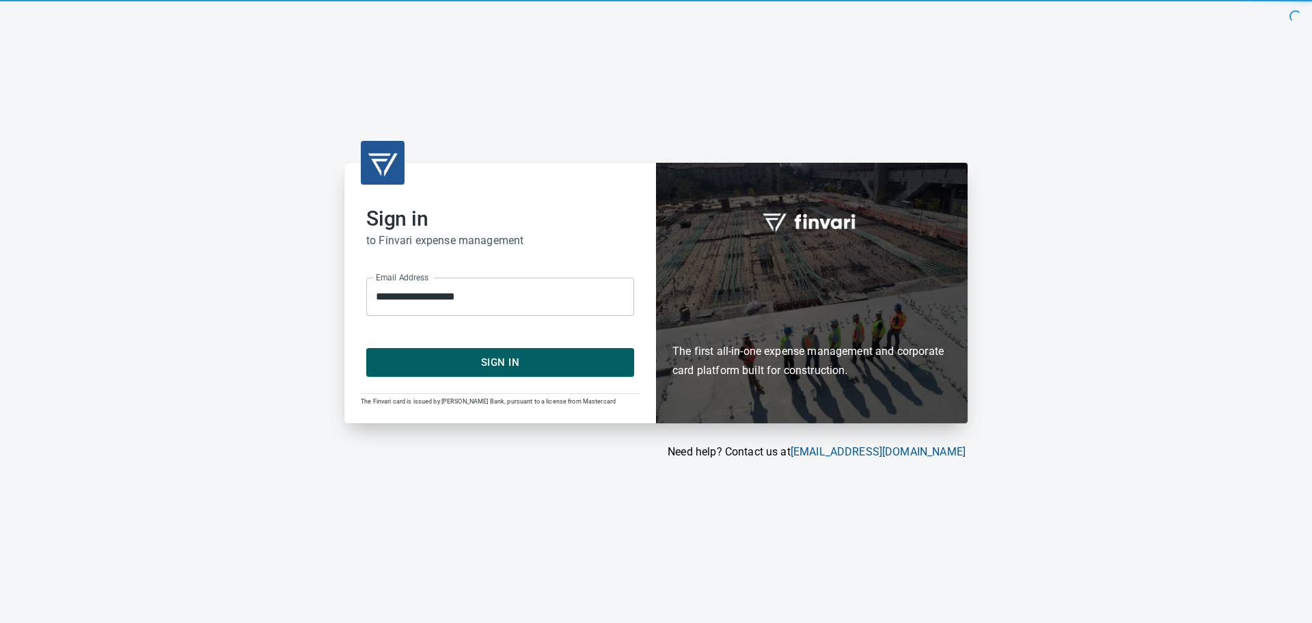  Describe the element at coordinates (500, 362) in the screenshot. I see `button: Sign In` at that location.